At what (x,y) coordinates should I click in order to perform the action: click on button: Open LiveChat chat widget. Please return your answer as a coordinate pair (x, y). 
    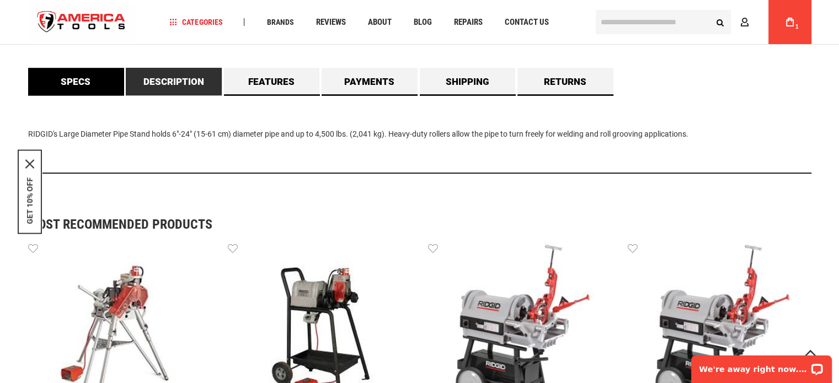
    Looking at the image, I should click on (134, 21).